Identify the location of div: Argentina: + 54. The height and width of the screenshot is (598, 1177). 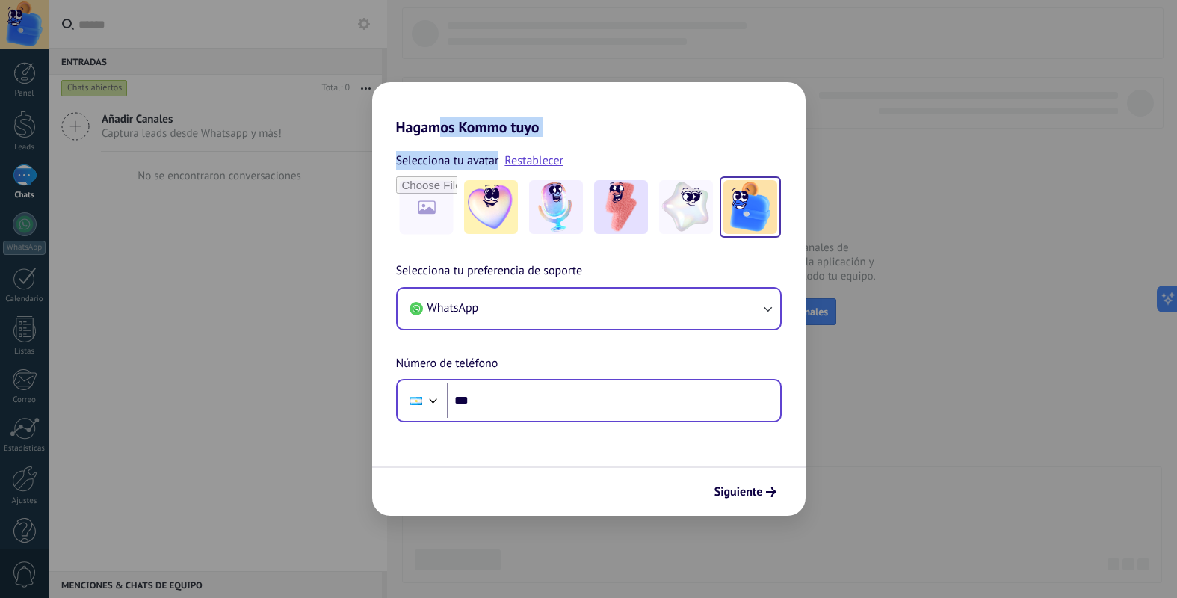
(416, 401).